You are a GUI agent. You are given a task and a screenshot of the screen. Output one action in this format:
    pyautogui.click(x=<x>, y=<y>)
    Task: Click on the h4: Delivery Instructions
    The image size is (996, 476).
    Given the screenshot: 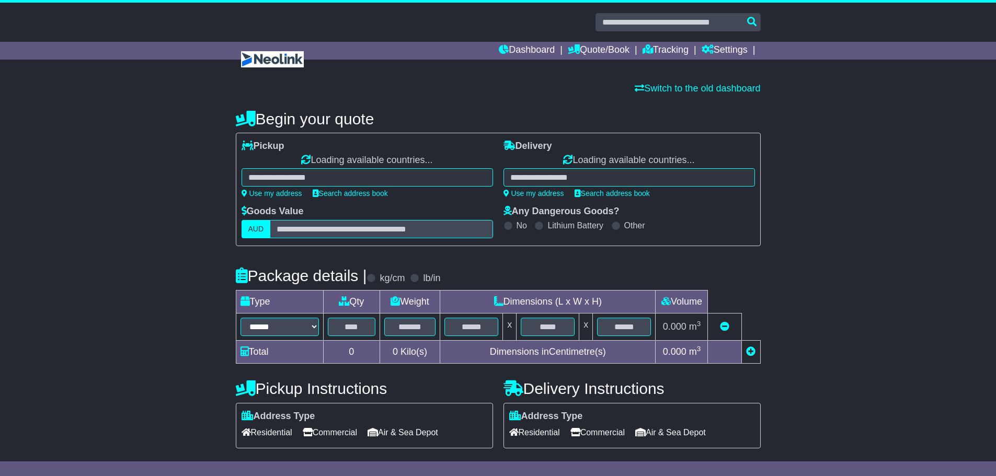 What is the action you would take?
    pyautogui.click(x=632, y=388)
    